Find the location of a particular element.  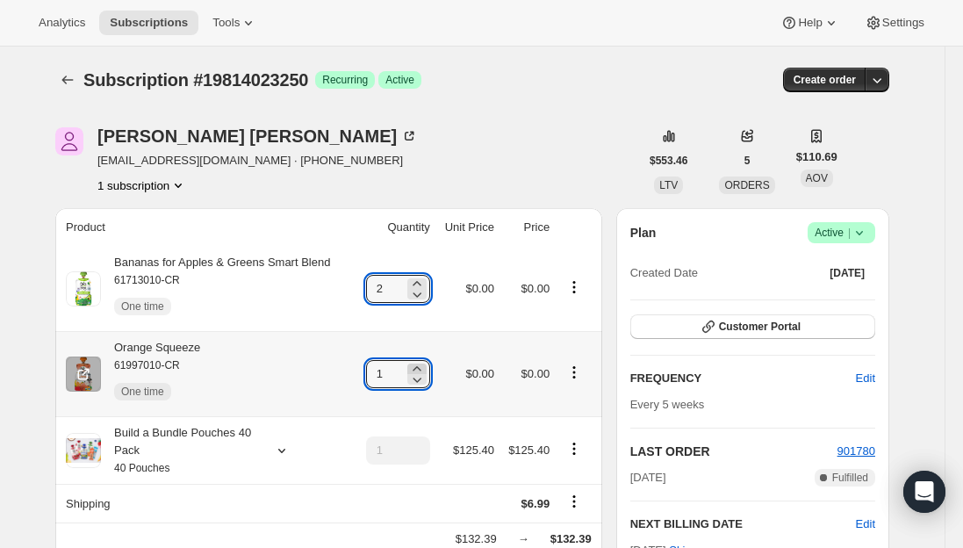

button: 5 is located at coordinates (747, 161).